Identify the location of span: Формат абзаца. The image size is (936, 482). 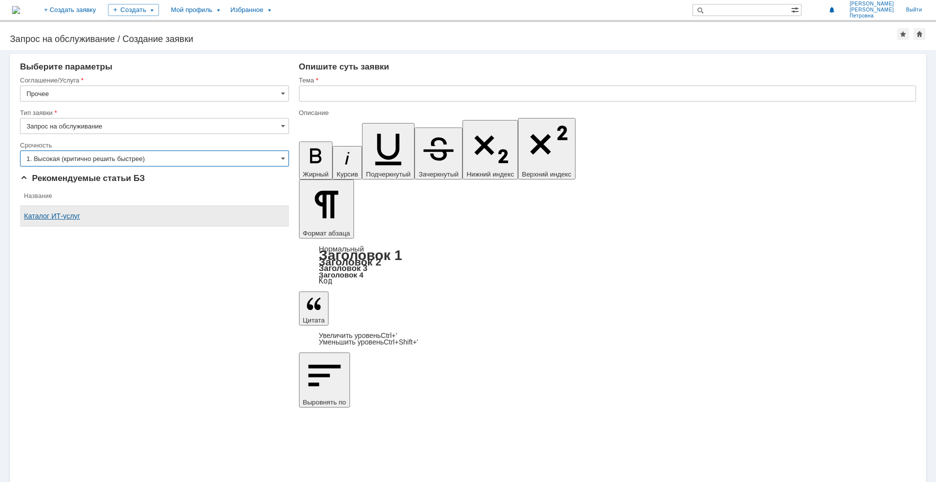
(327, 233).